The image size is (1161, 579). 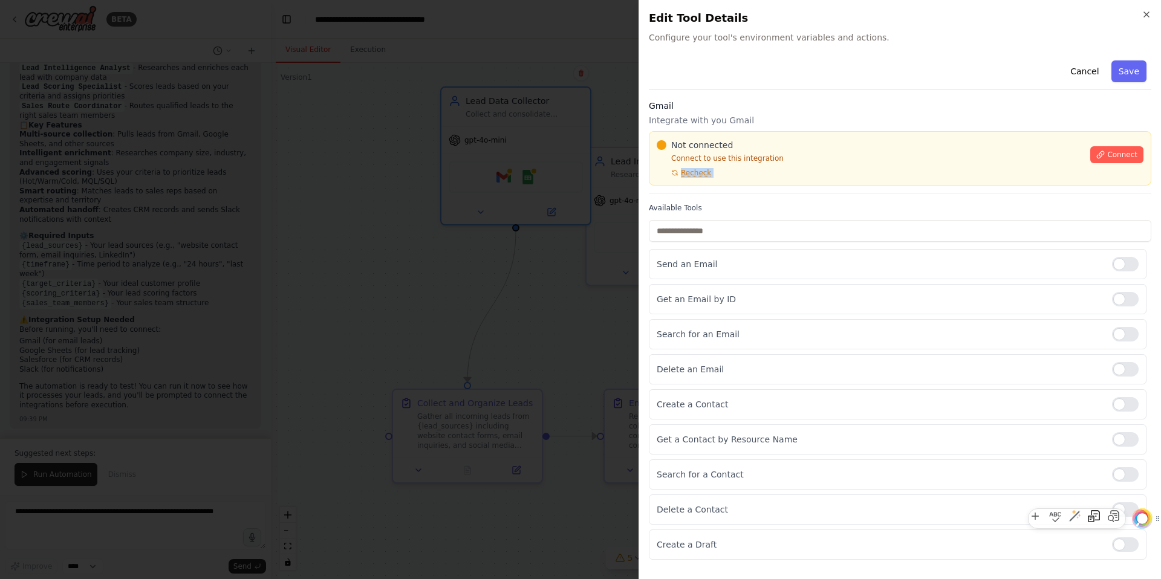 I want to click on p: Delete a Contact, so click(x=879, y=510).